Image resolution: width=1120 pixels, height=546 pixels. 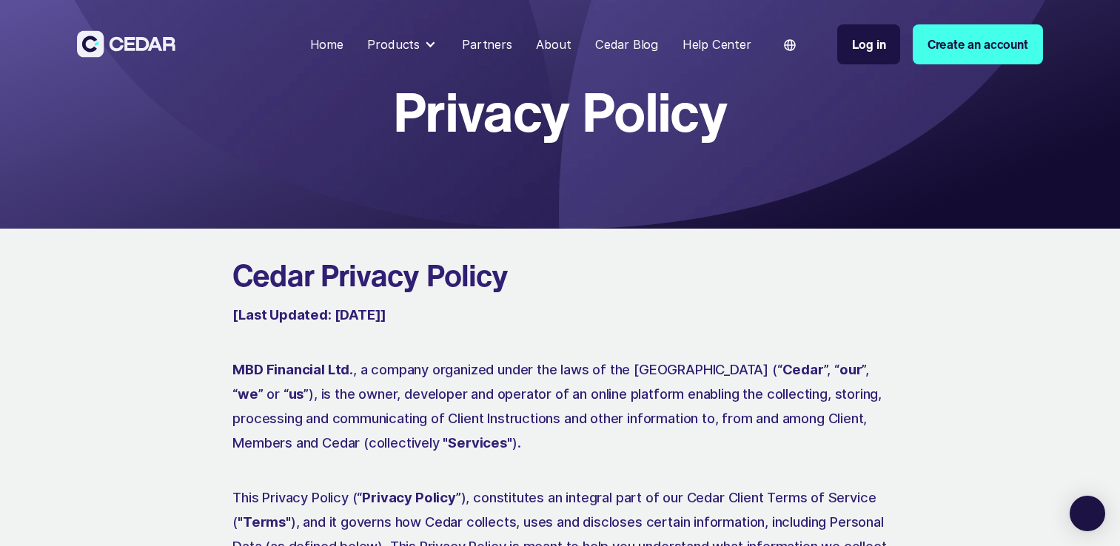 I want to click on div: About, so click(x=553, y=44).